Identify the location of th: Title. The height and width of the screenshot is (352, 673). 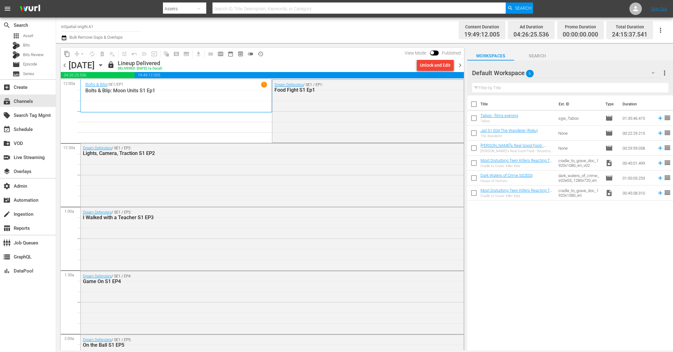
(518, 104).